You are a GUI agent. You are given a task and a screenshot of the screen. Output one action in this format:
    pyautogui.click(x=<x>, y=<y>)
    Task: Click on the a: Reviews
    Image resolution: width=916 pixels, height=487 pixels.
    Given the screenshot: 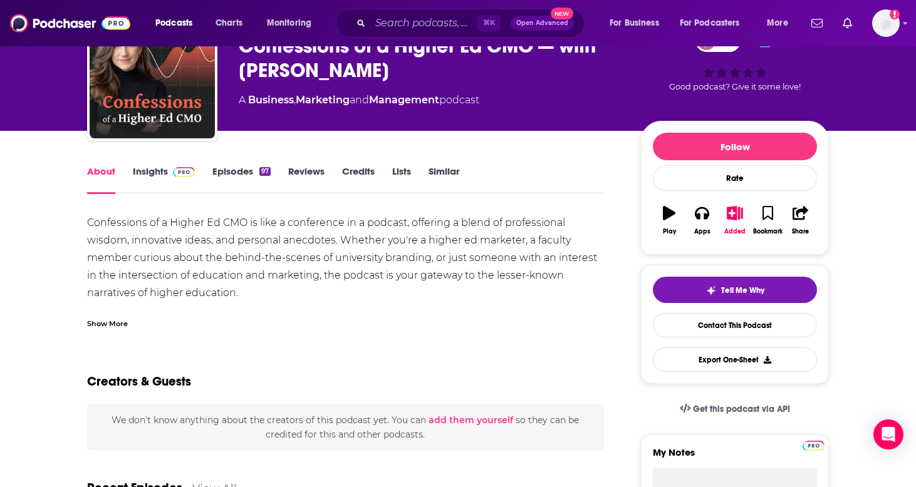 What is the action you would take?
    pyautogui.click(x=306, y=180)
    